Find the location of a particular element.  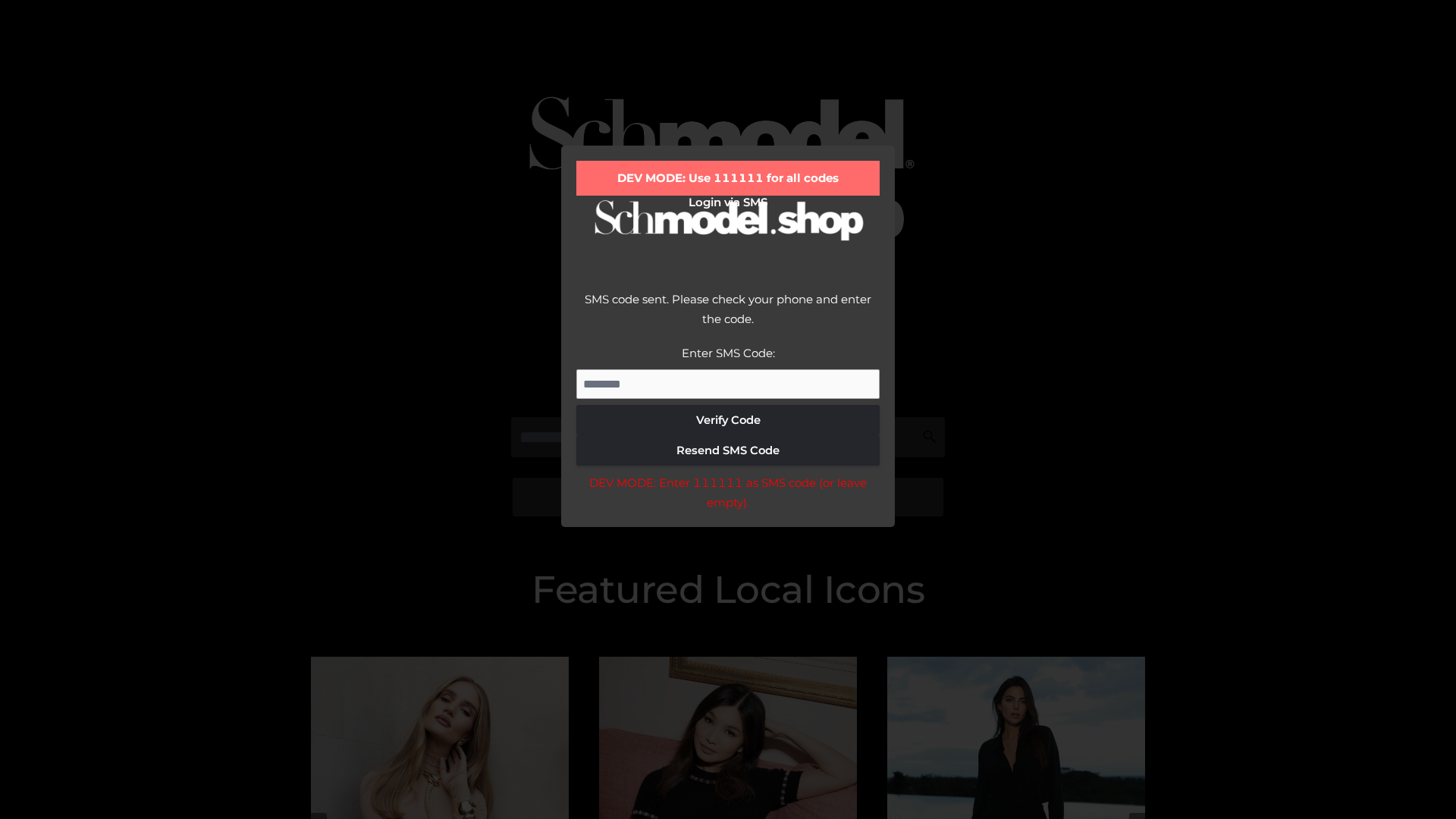

h2: Login via SMS is located at coordinates (728, 202).